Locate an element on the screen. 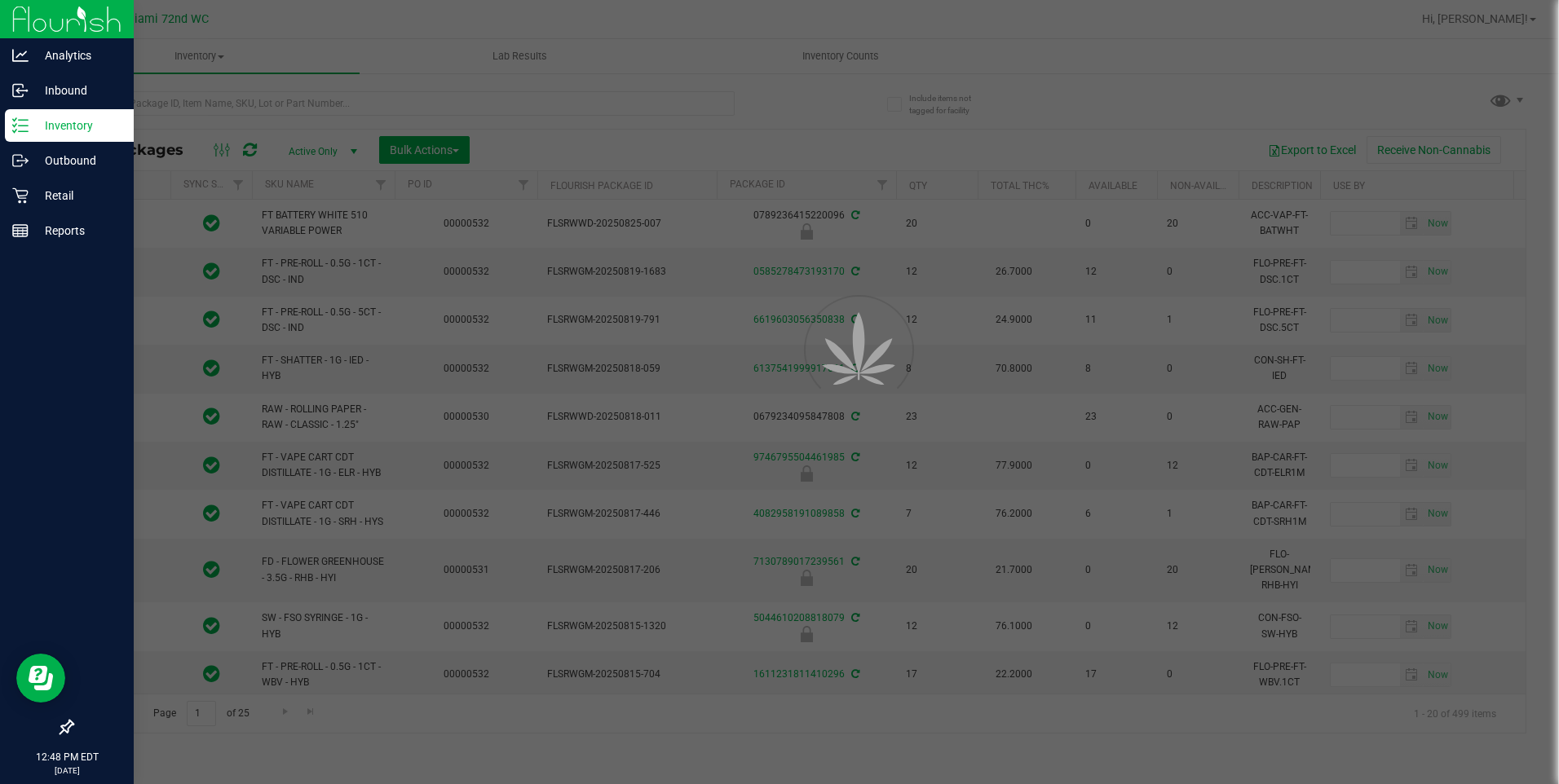 This screenshot has width=1559, height=784. p: Retail is located at coordinates (78, 195).